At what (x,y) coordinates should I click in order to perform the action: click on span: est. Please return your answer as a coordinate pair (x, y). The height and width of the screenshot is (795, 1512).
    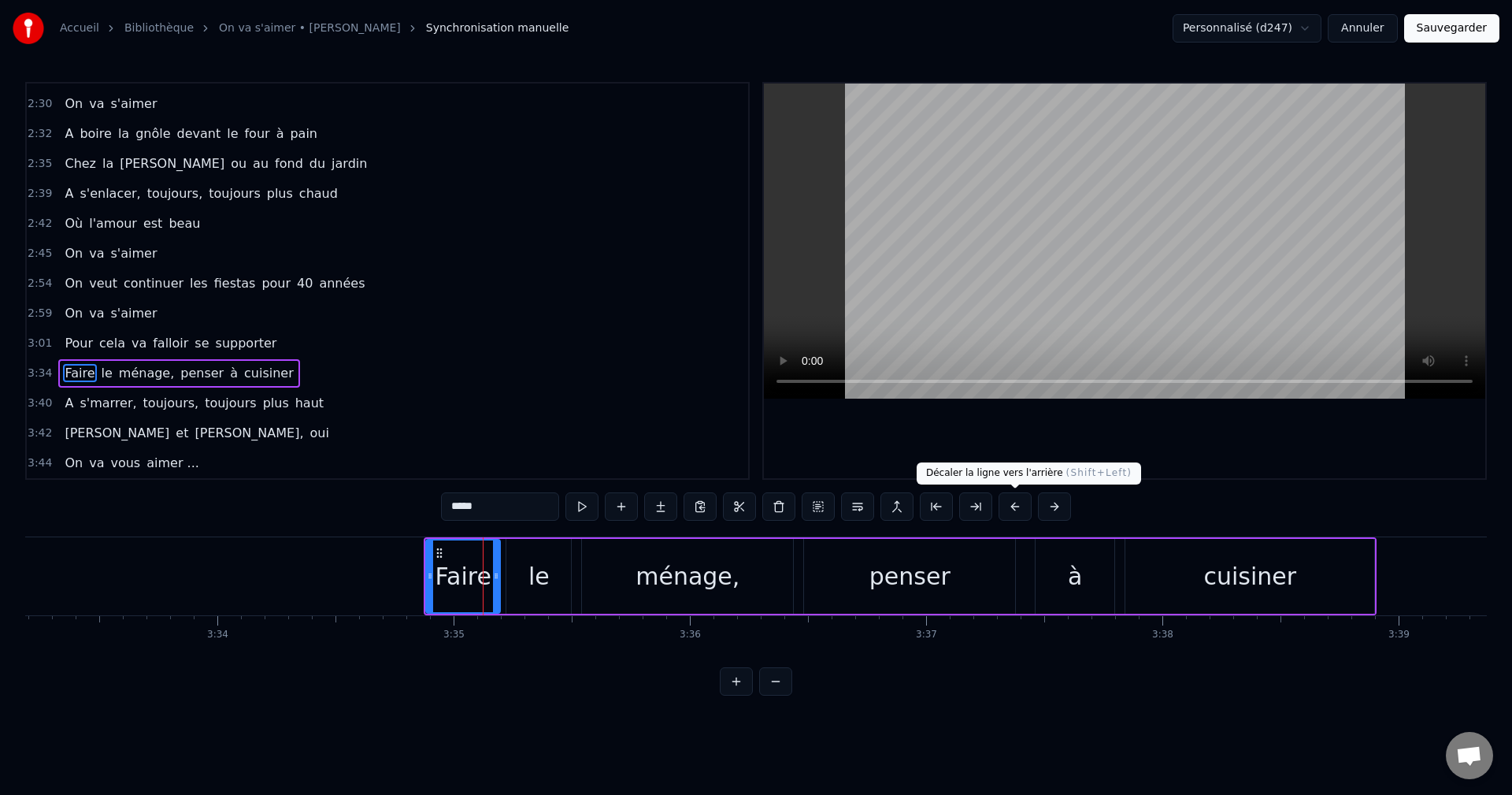
    Looking at the image, I should click on (152, 223).